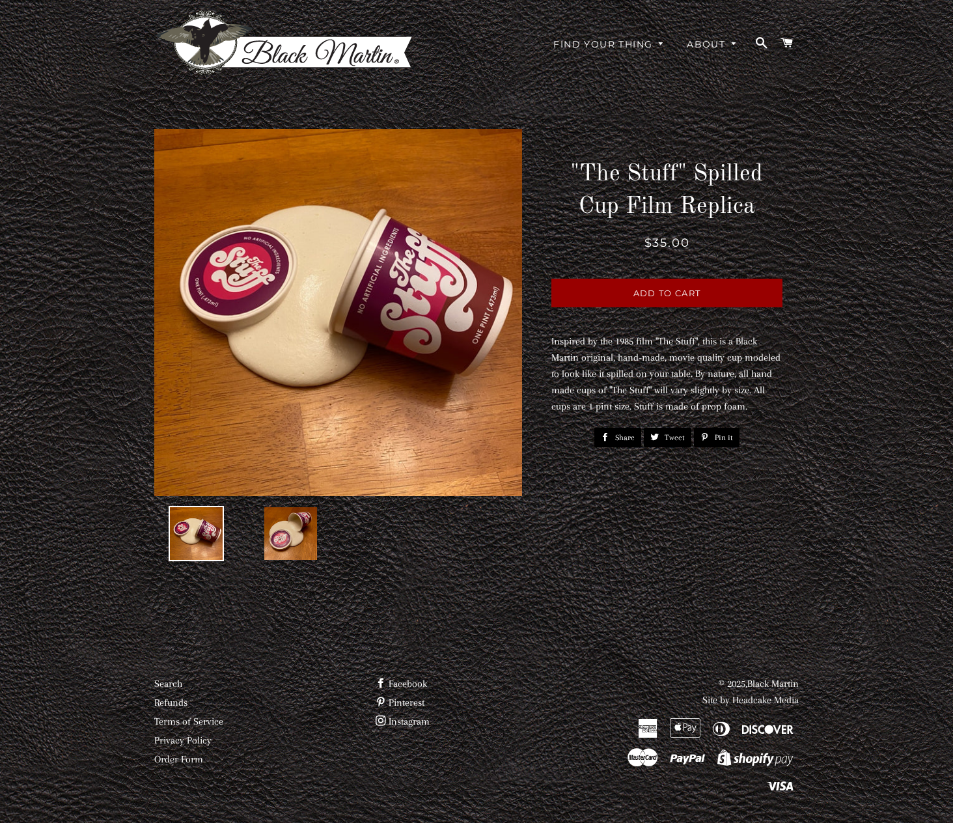  What do you see at coordinates (751, 700) in the screenshot?
I see `a: Site by Headcake Media` at bounding box center [751, 700].